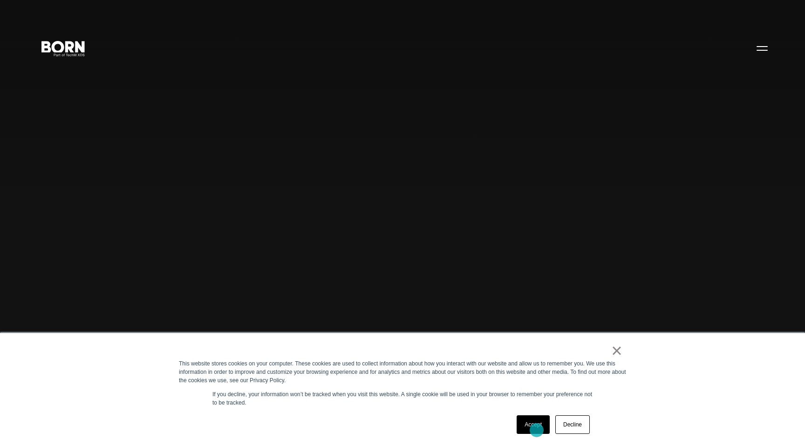 The image size is (805, 446). What do you see at coordinates (572, 425) in the screenshot?
I see `a: Decline` at bounding box center [572, 425].